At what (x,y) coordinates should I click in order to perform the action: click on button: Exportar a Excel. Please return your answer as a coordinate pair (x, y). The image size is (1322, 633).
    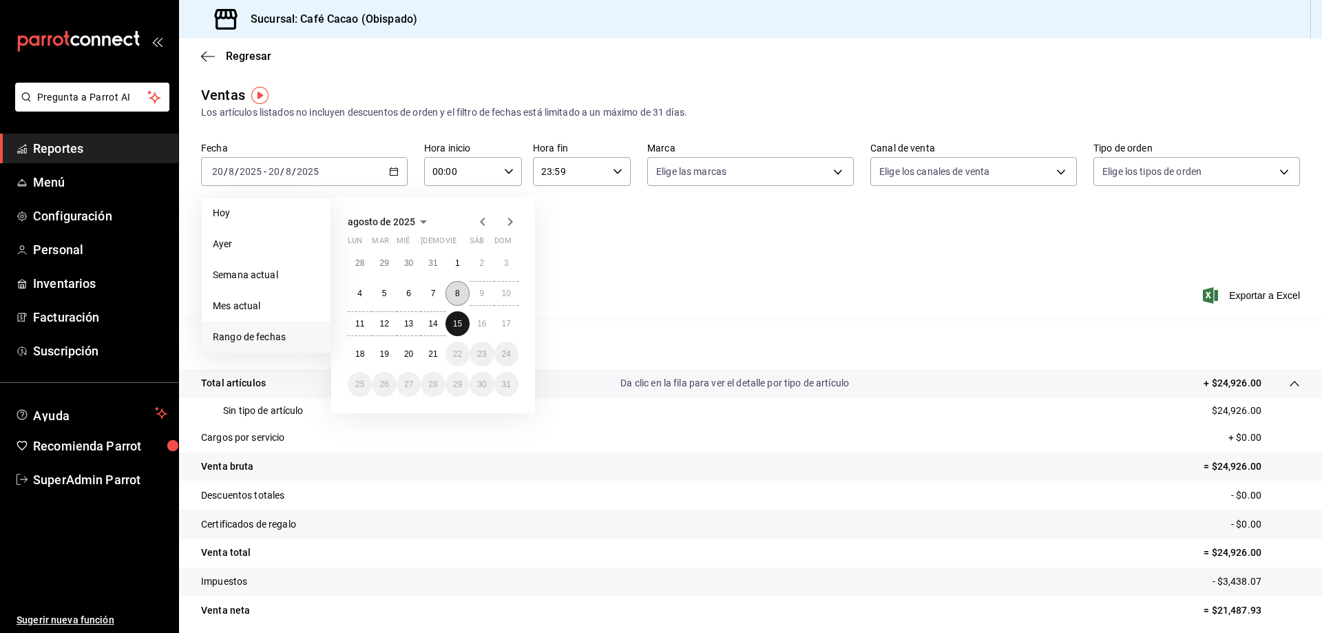
    Looking at the image, I should click on (1252, 295).